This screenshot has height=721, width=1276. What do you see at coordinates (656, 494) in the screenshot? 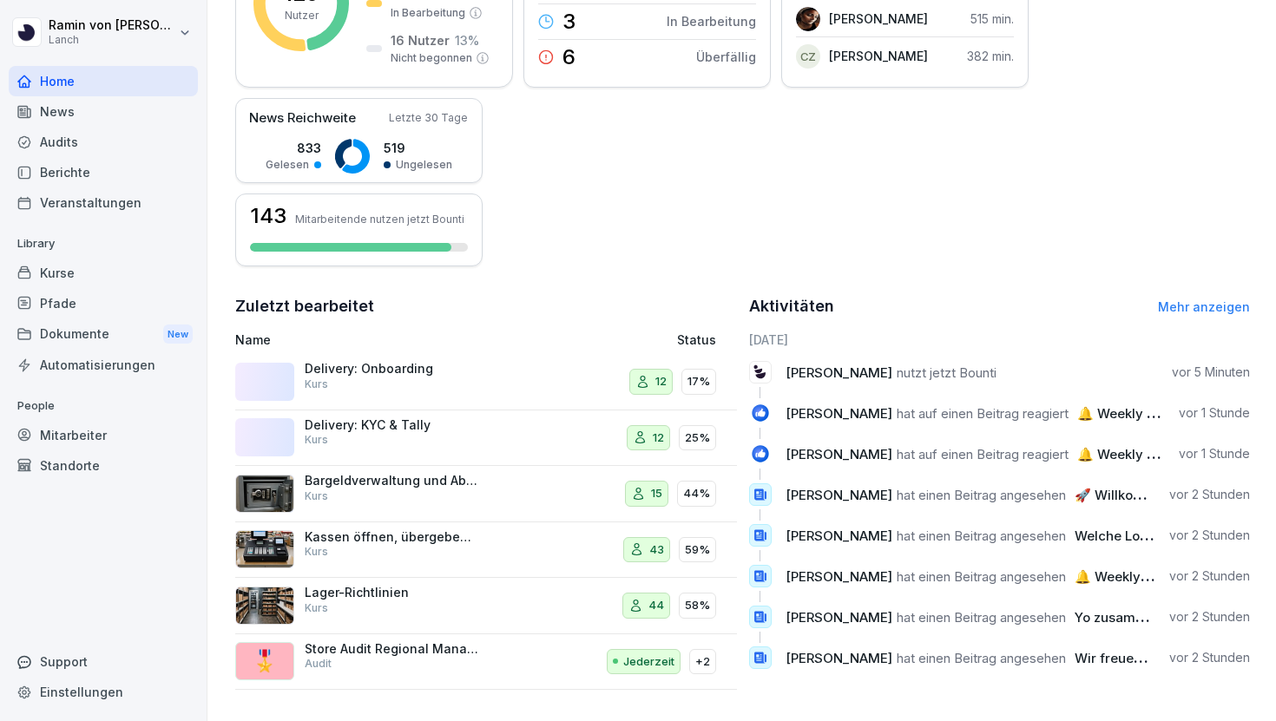
I see `p: 15` at bounding box center [656, 494].